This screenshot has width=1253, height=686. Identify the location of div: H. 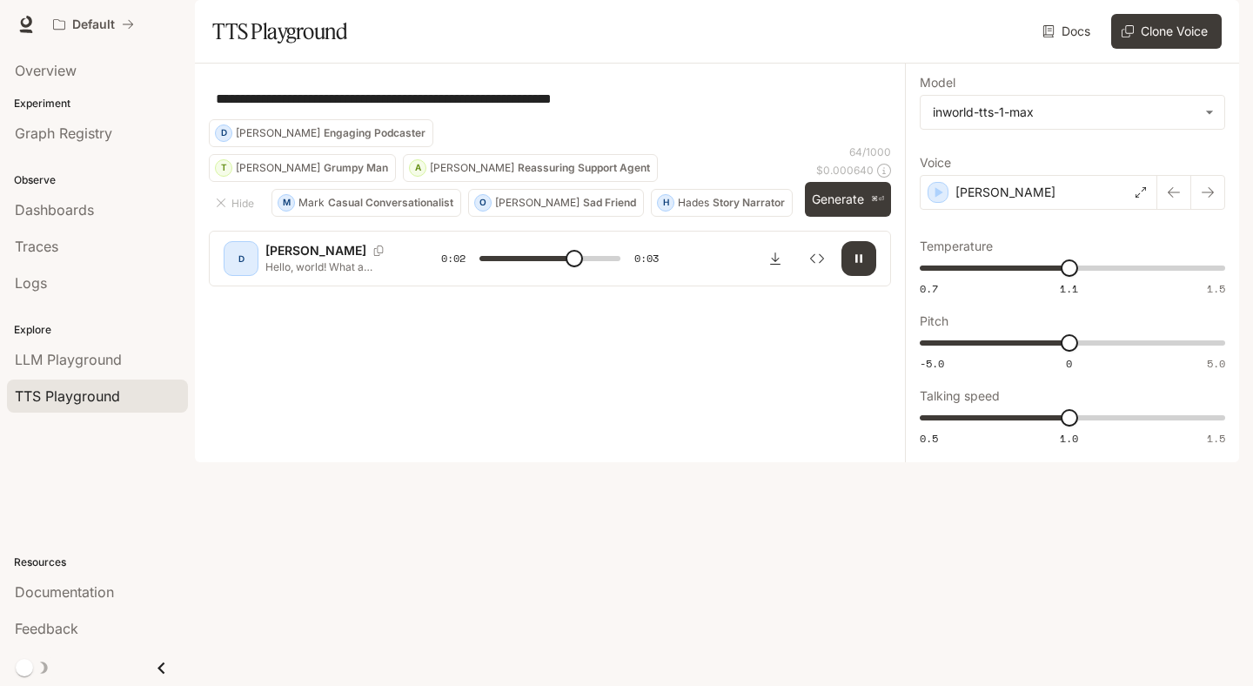
(666, 203).